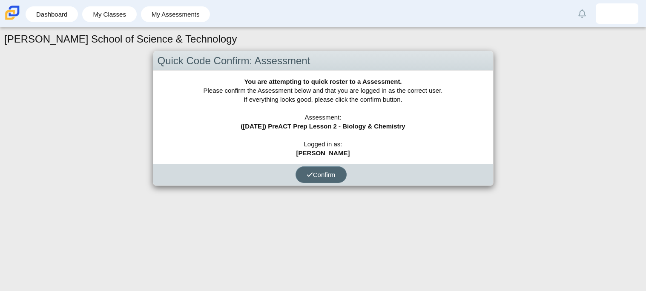  Describe the element at coordinates (321, 175) in the screenshot. I see `button: Confirm` at that location.